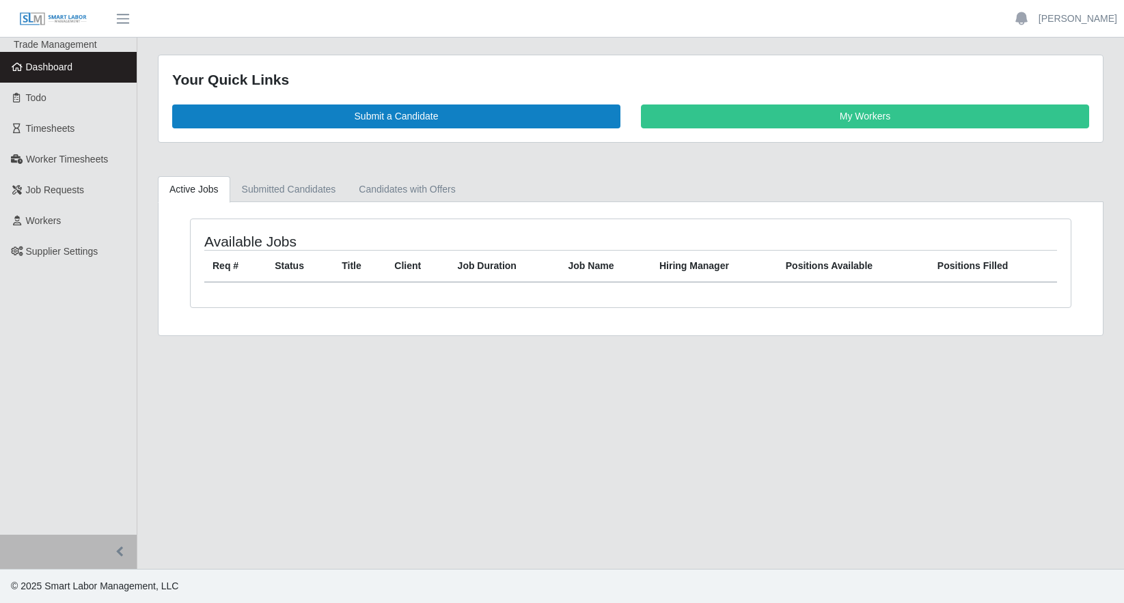  What do you see at coordinates (235, 266) in the screenshot?
I see `th: Req #` at bounding box center [235, 266].